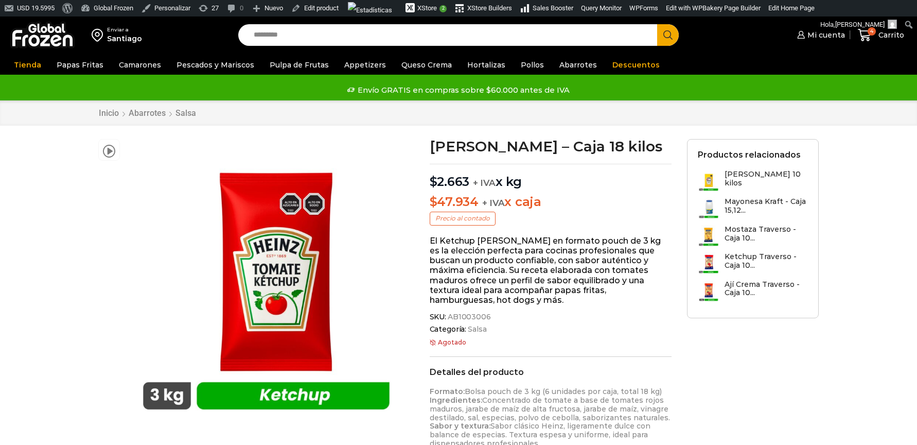 The width and height of the screenshot is (917, 445). Describe the element at coordinates (753, 291) in the screenshot. I see `a: Ají Crema Traverso - Caja 10...` at that location.